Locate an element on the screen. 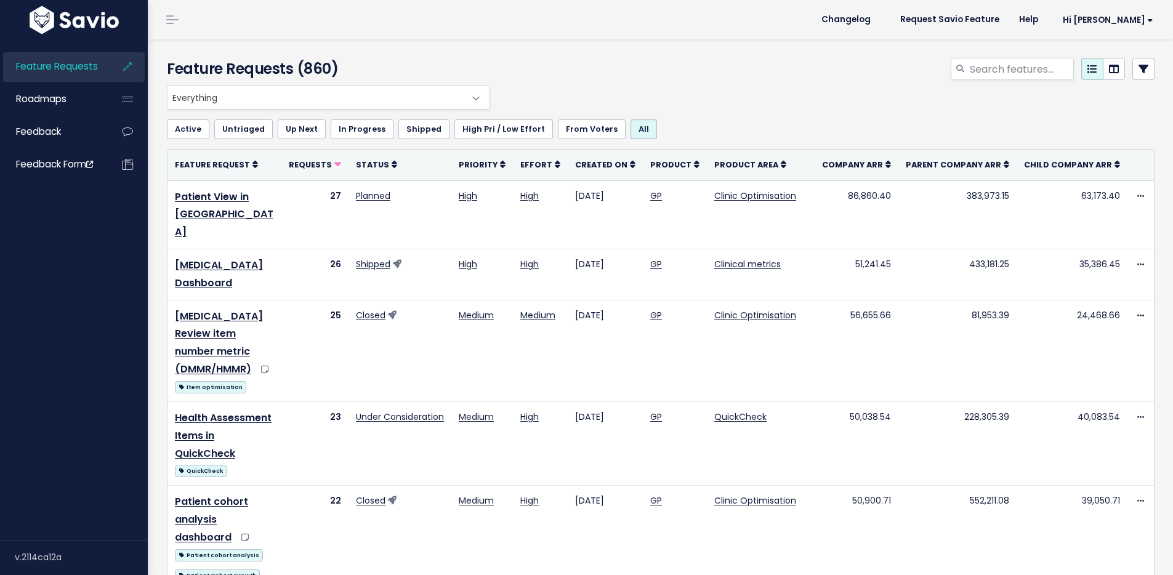 Image resolution: width=1173 pixels, height=575 pixels. a: Up Next is located at coordinates (302, 129).